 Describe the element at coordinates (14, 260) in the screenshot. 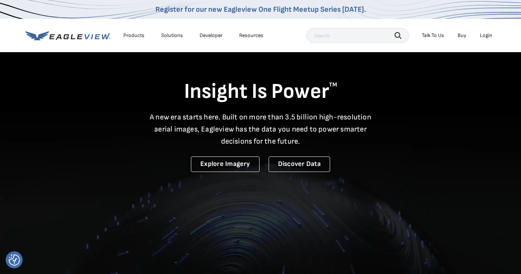

I see `img: Revisit consent button` at that location.